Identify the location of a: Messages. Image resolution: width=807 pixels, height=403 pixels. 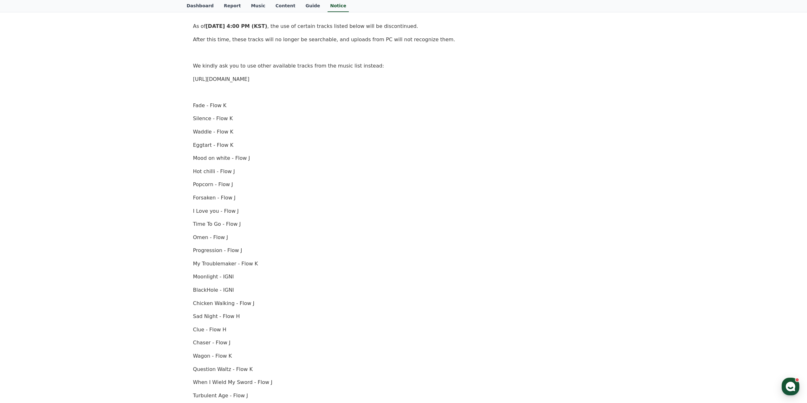
(62, 209).